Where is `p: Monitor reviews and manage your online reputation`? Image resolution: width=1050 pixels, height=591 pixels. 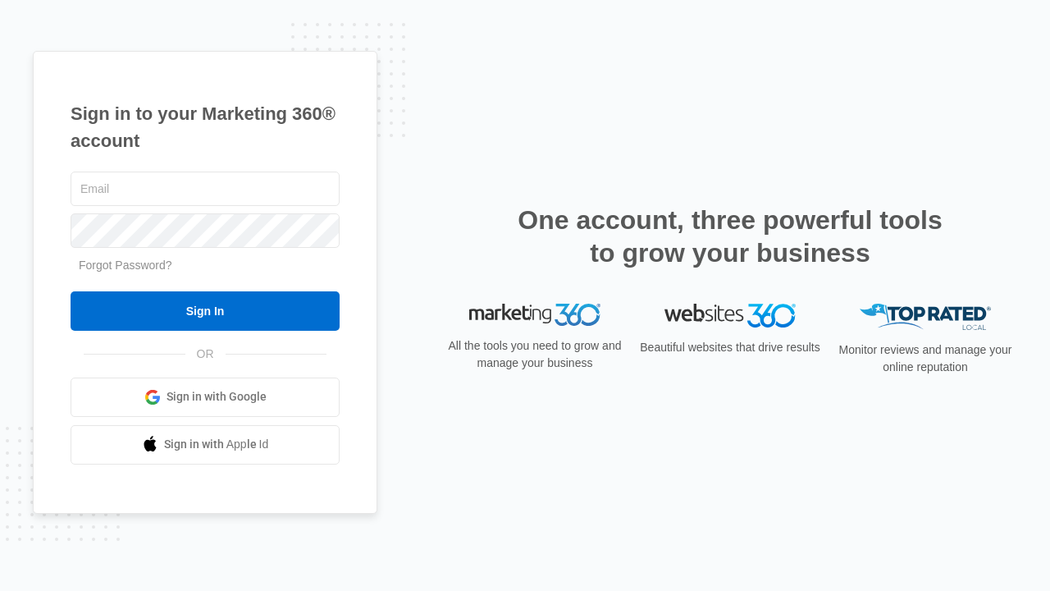 p: Monitor reviews and manage your online reputation is located at coordinates (926, 359).